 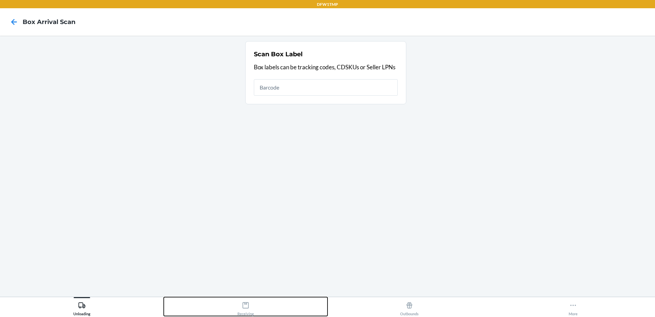 What do you see at coordinates (326, 67) in the screenshot?
I see `p: Box labels can be tracking codes, CDSKUs or Seller LPNs` at bounding box center [326, 67].